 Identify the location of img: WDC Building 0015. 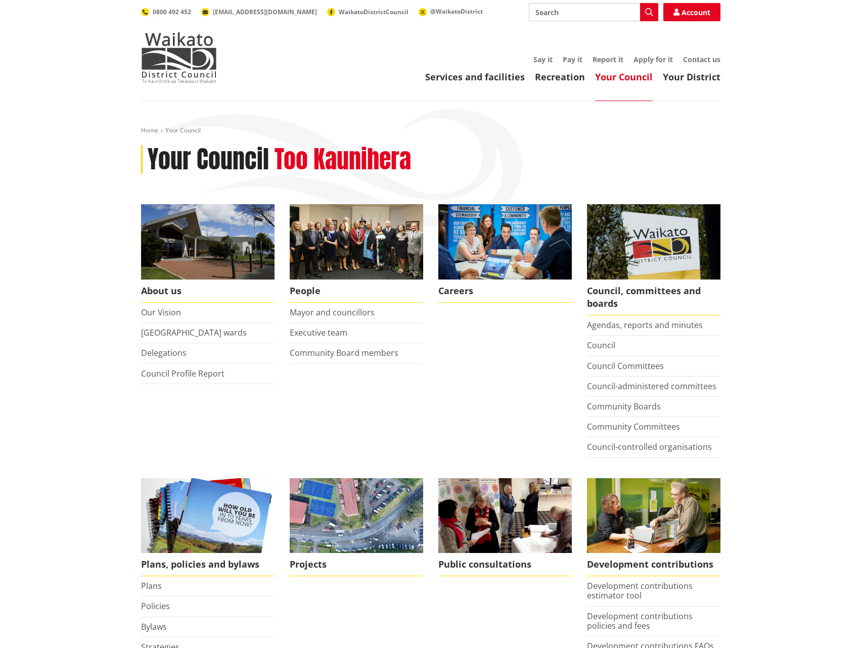
(208, 242).